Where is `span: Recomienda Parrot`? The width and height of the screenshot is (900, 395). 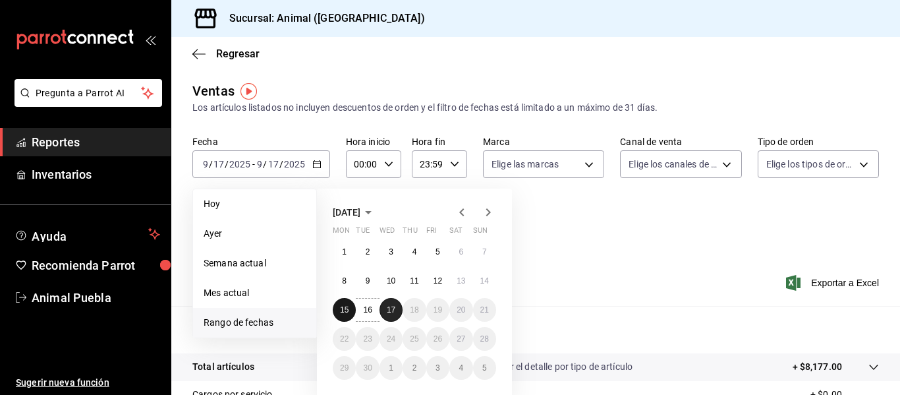 span: Recomienda Parrot is located at coordinates (95, 265).